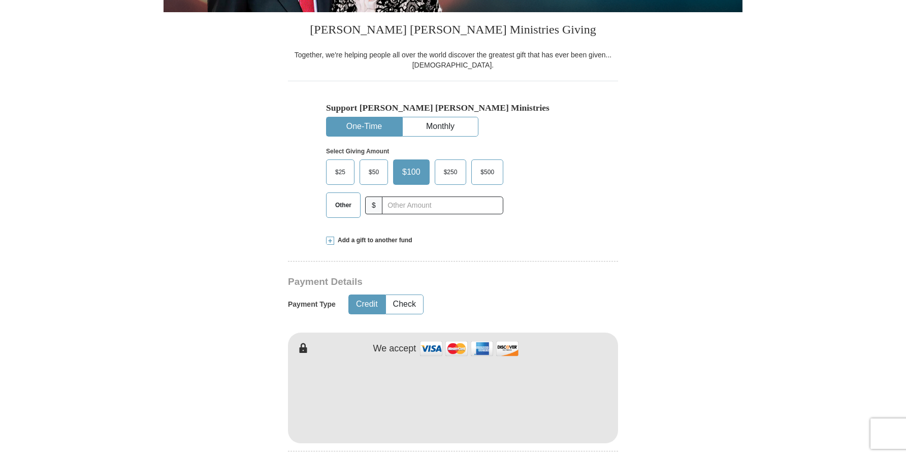  I want to click on button: One-Time, so click(364, 126).